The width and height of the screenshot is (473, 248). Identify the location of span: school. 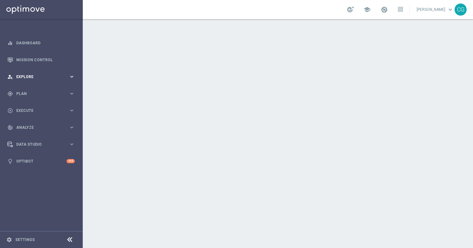
(367, 10).